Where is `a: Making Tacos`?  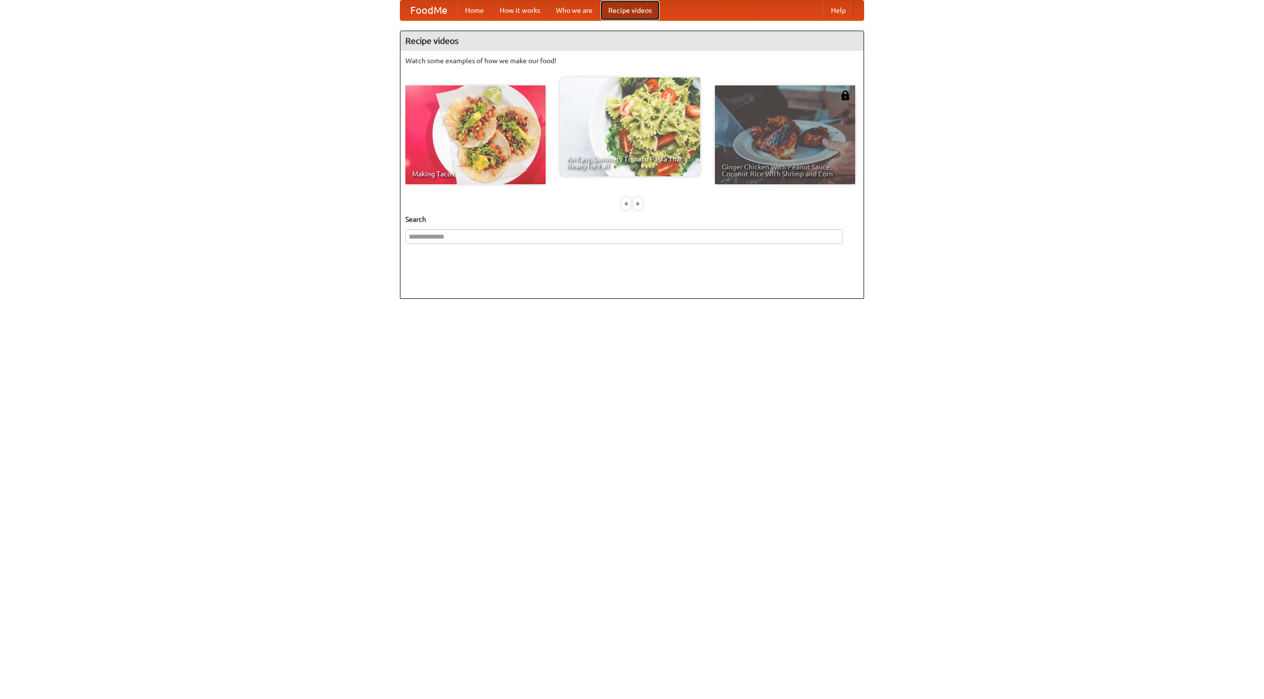 a: Making Tacos is located at coordinates (476, 135).